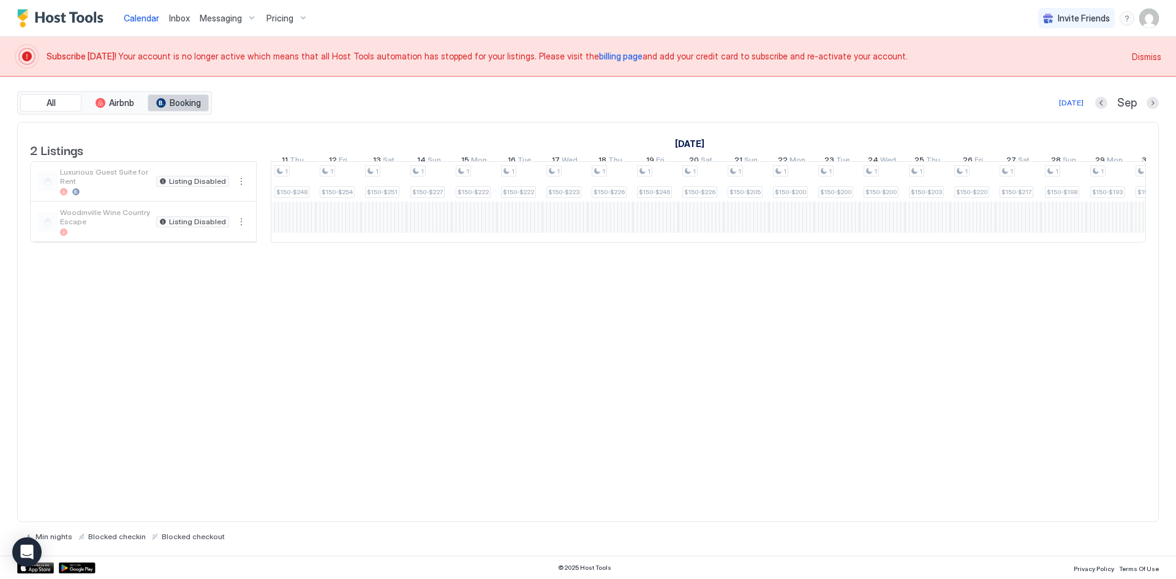 Image resolution: width=1176 pixels, height=579 pixels. Describe the element at coordinates (51, 103) in the screenshot. I see `span: All` at that location.